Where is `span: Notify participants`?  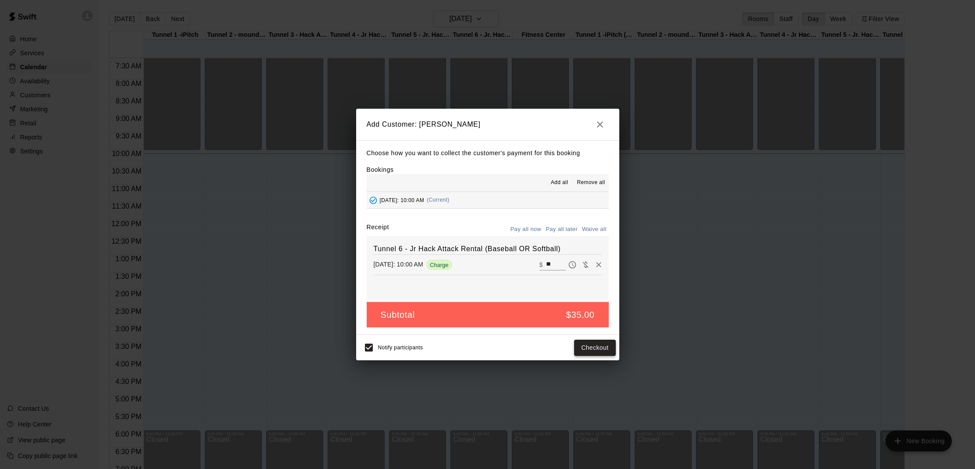
span: Notify participants is located at coordinates (400, 348).